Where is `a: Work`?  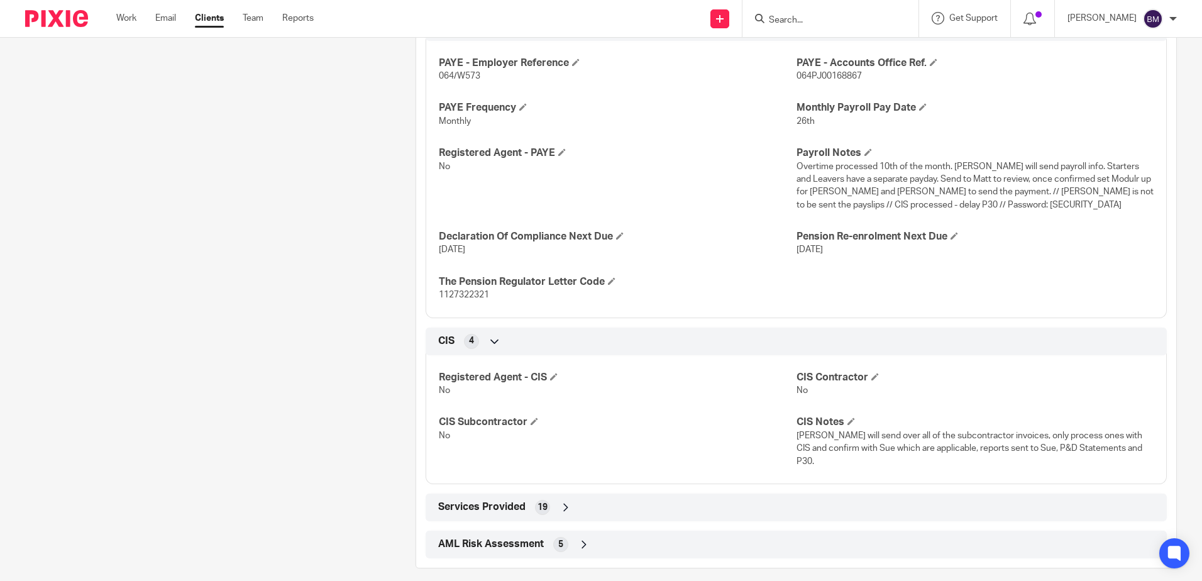
a: Work is located at coordinates (126, 18).